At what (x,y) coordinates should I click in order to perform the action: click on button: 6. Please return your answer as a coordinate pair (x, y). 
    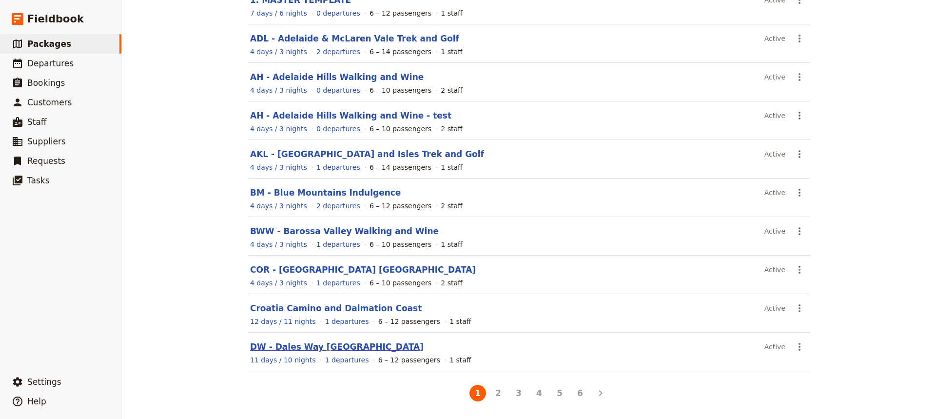
    Looking at the image, I should click on (580, 393).